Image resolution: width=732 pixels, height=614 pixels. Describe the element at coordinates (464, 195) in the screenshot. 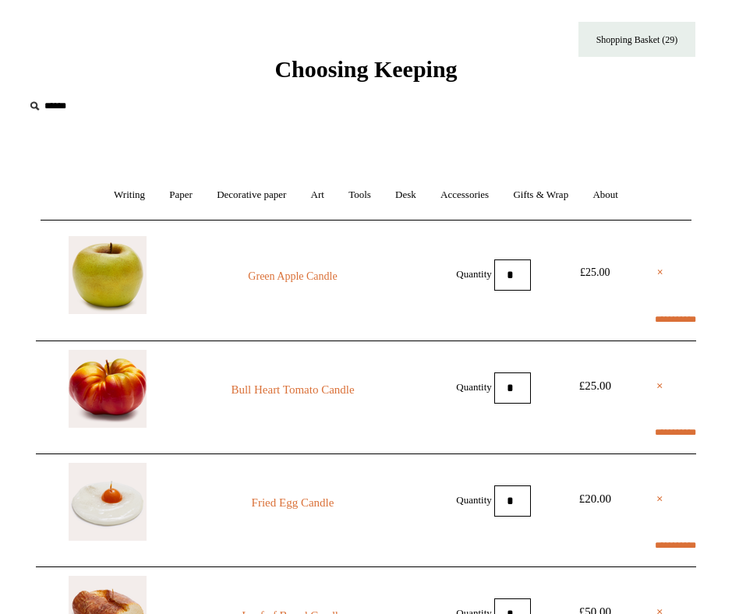

I see `a: Accessories` at that location.